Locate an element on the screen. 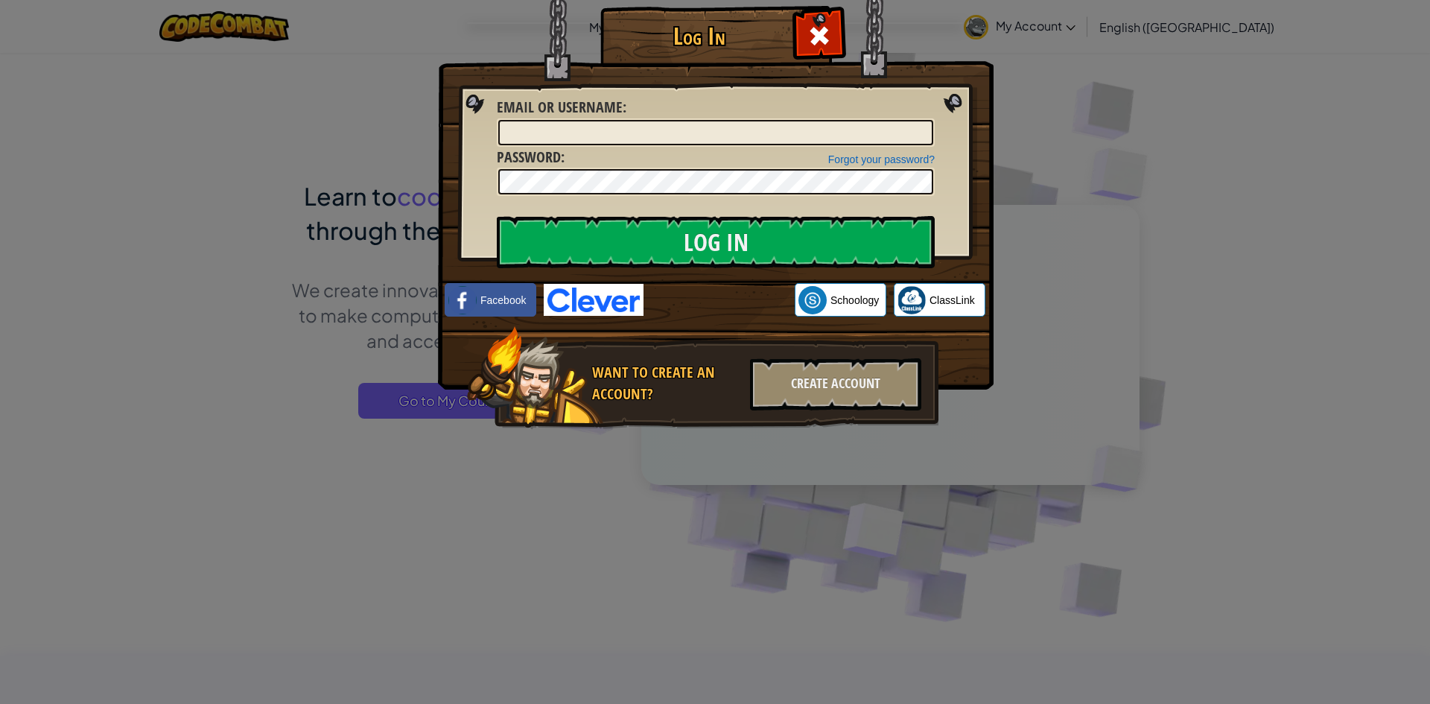 Image resolution: width=1430 pixels, height=704 pixels. h1: Log In is located at coordinates (699, 36).